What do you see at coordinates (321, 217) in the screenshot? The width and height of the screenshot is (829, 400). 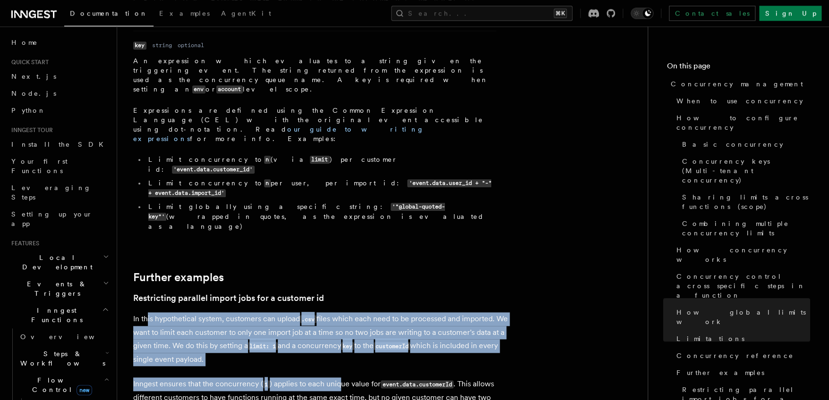 I see `li: Limit globally using a specific string: (wrapped in quotes, as the expression is evaluated as a l...` at bounding box center [321, 217].